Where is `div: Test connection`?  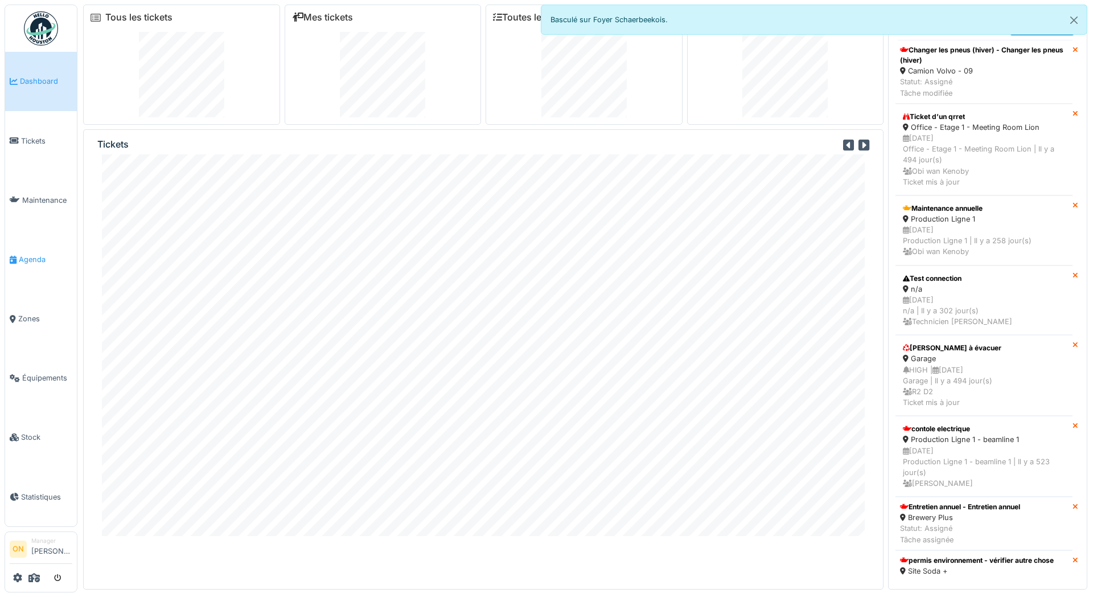 div: Test connection is located at coordinates (984, 278).